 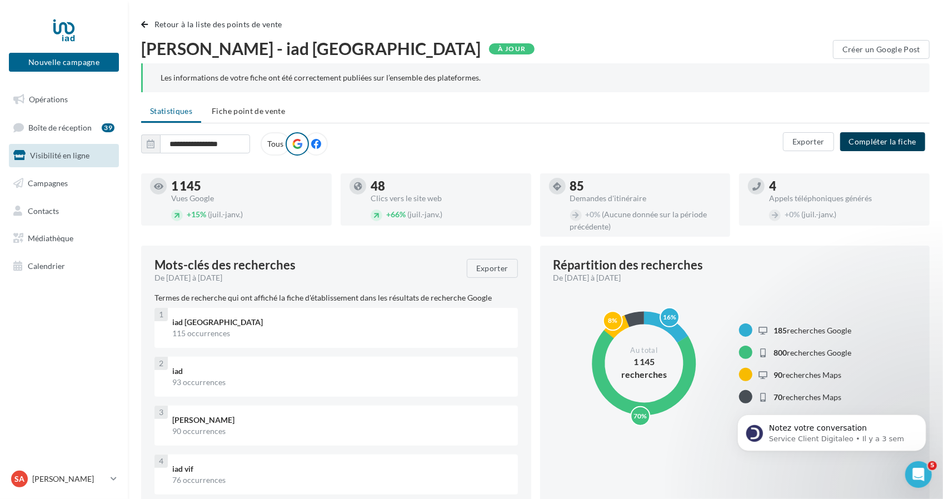 I want to click on div: 48, so click(x=446, y=186).